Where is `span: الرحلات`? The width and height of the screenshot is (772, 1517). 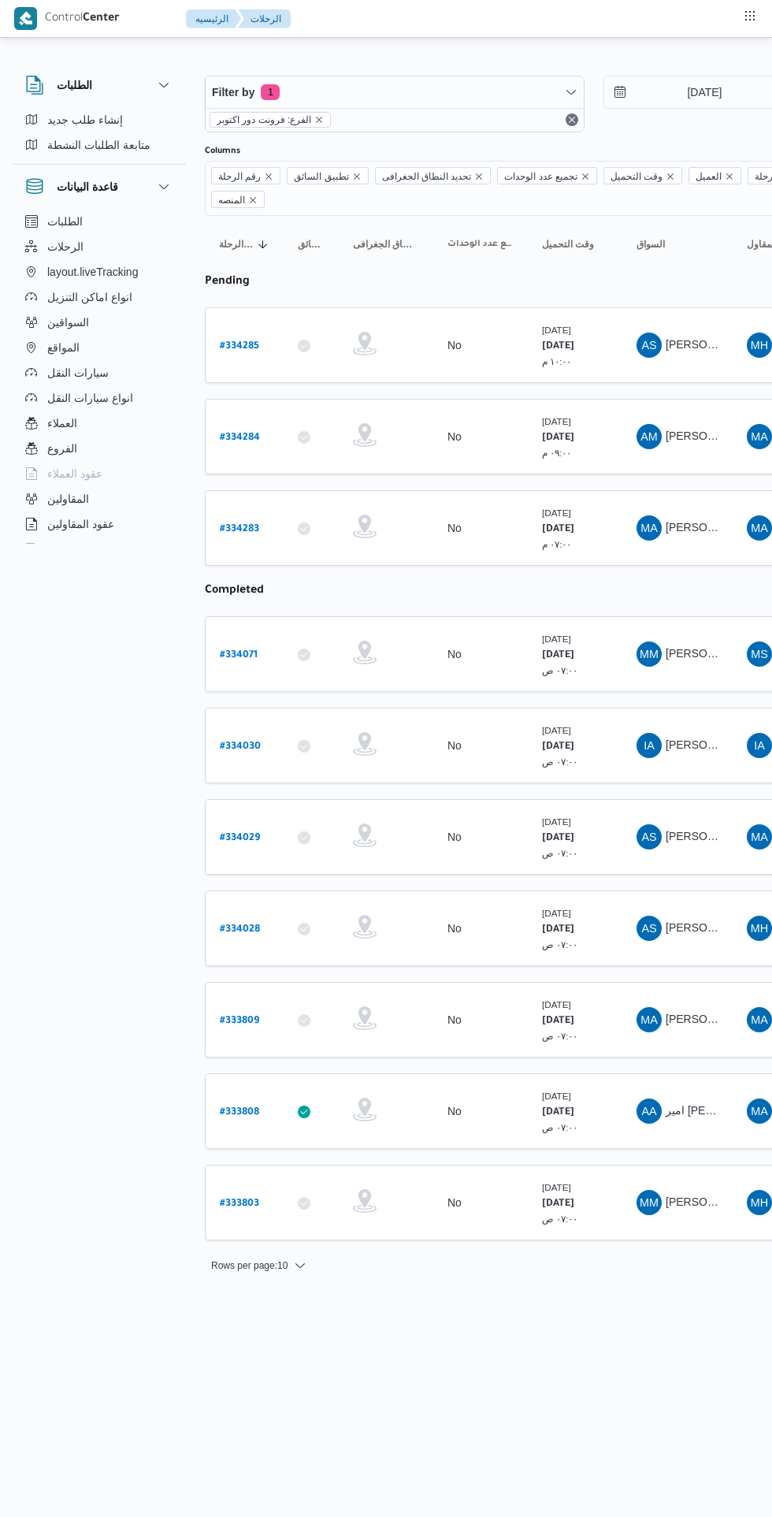
span: الرحلات is located at coordinates (65, 247).